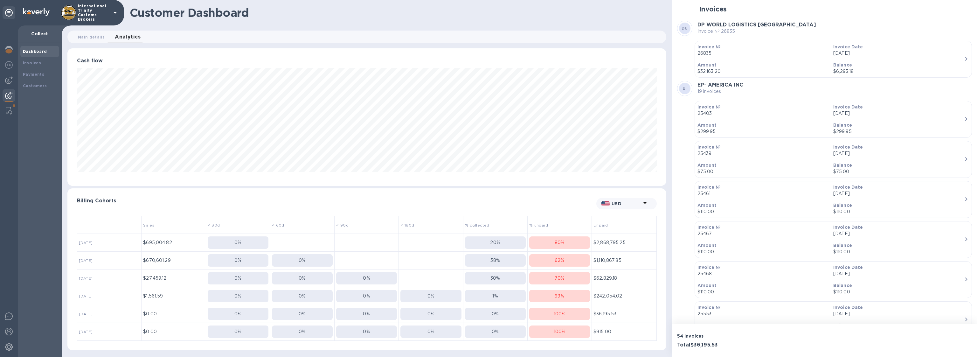 The height and width of the screenshot is (357, 977). Describe the element at coordinates (148, 225) in the screenshot. I see `span: Sales` at that location.